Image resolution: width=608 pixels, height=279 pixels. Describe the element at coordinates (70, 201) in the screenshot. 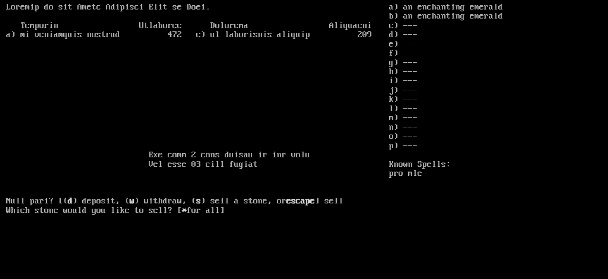

I see `b: d` at that location.